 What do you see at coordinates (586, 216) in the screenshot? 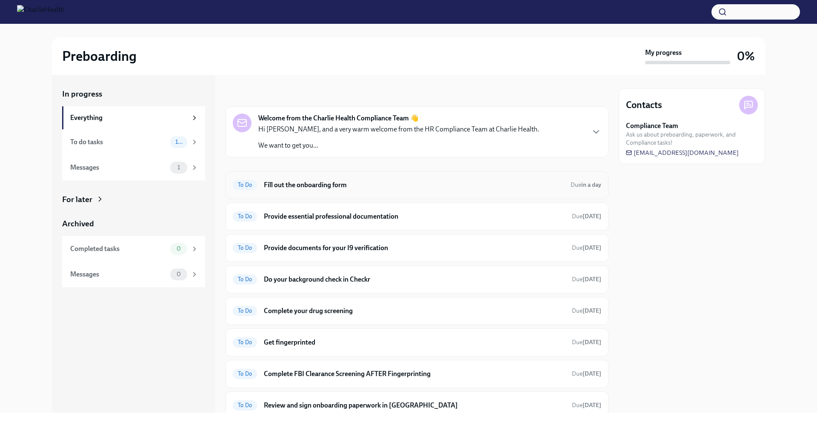
I see `span: August 21st, 2025 09:00` at bounding box center [586, 216].